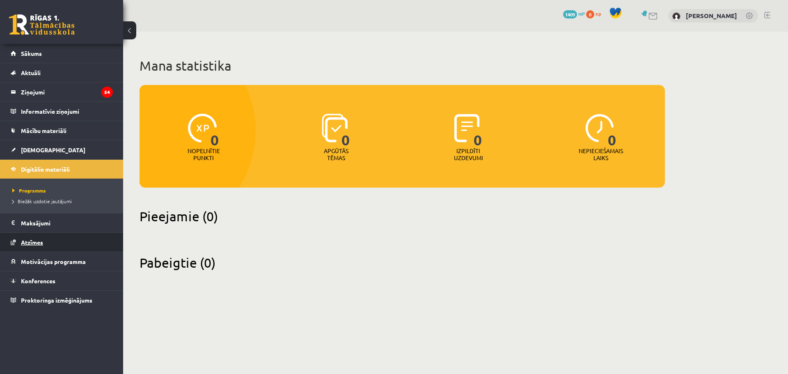 The height and width of the screenshot is (374, 788). Describe the element at coordinates (38, 281) in the screenshot. I see `span: Konferences` at that location.